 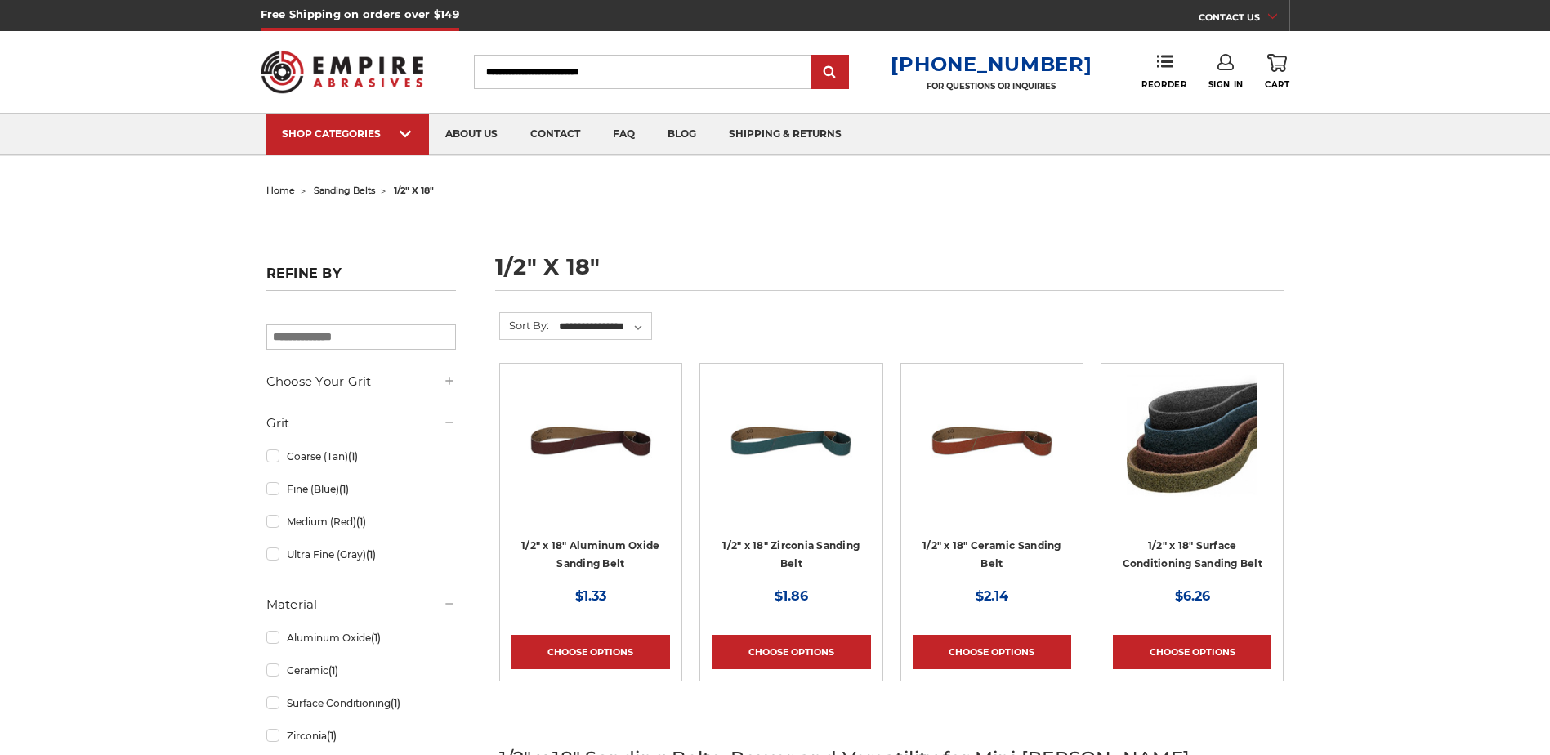 I want to click on img: Empire Abrasives, so click(x=342, y=72).